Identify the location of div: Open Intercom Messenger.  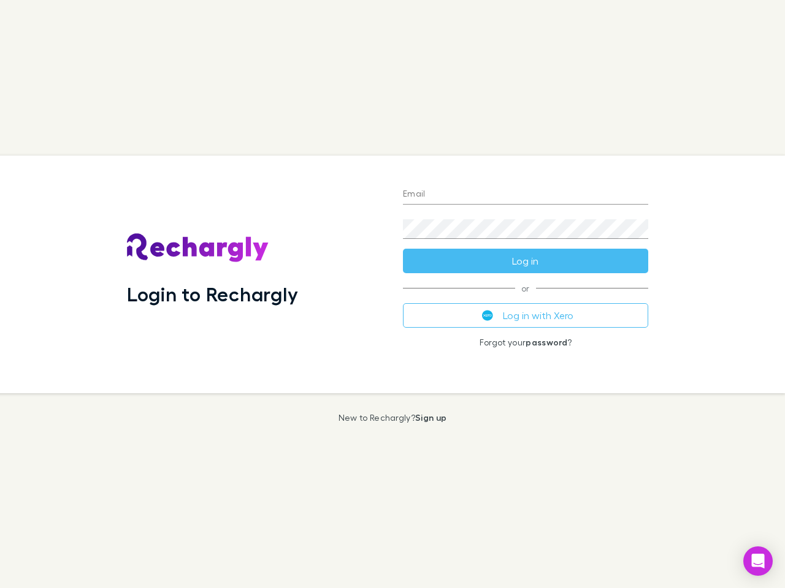
(758, 561).